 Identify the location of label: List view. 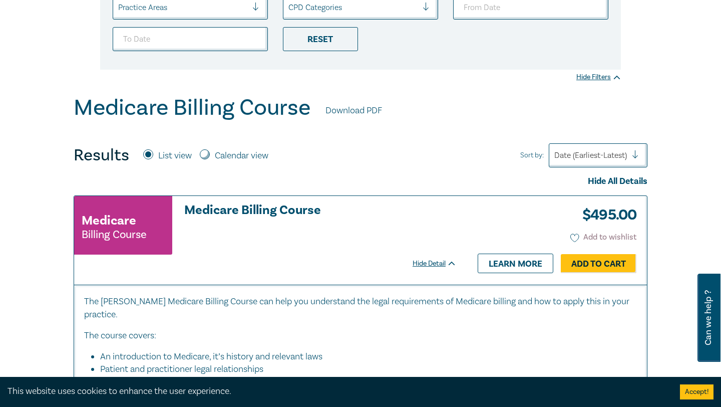
(175, 156).